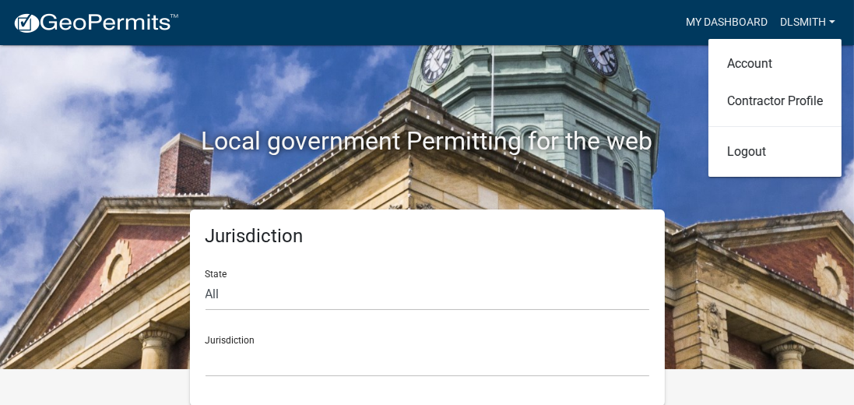 This screenshot has height=405, width=854. I want to click on a: Account, so click(775, 64).